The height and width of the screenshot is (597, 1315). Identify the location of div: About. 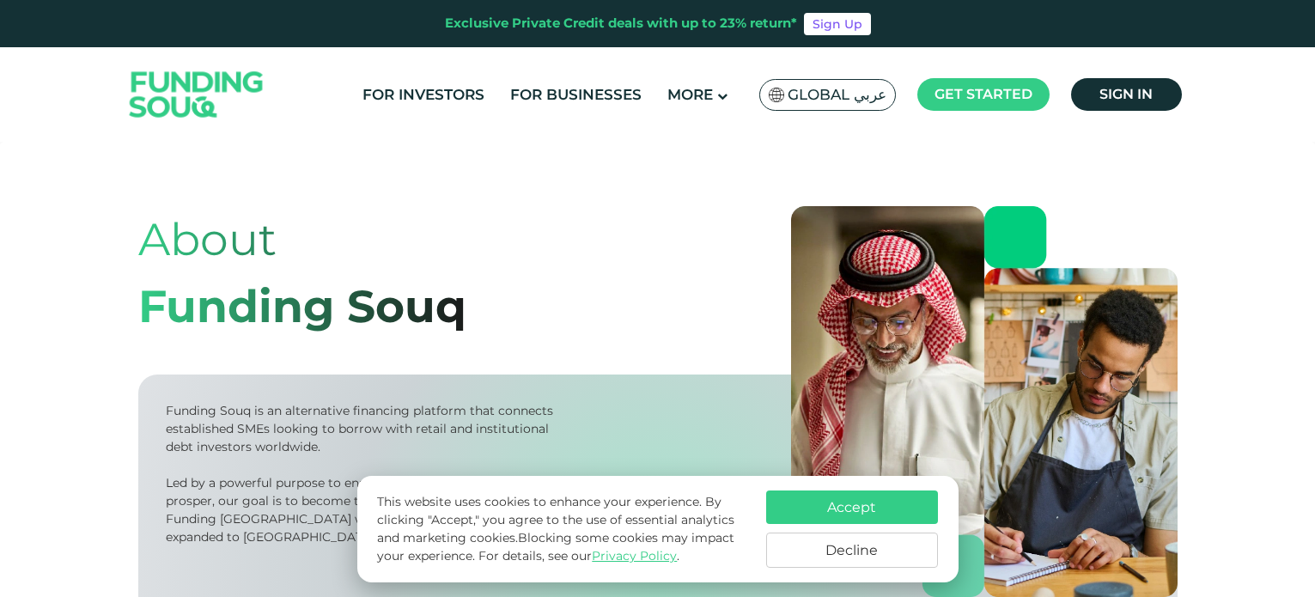
(302, 240).